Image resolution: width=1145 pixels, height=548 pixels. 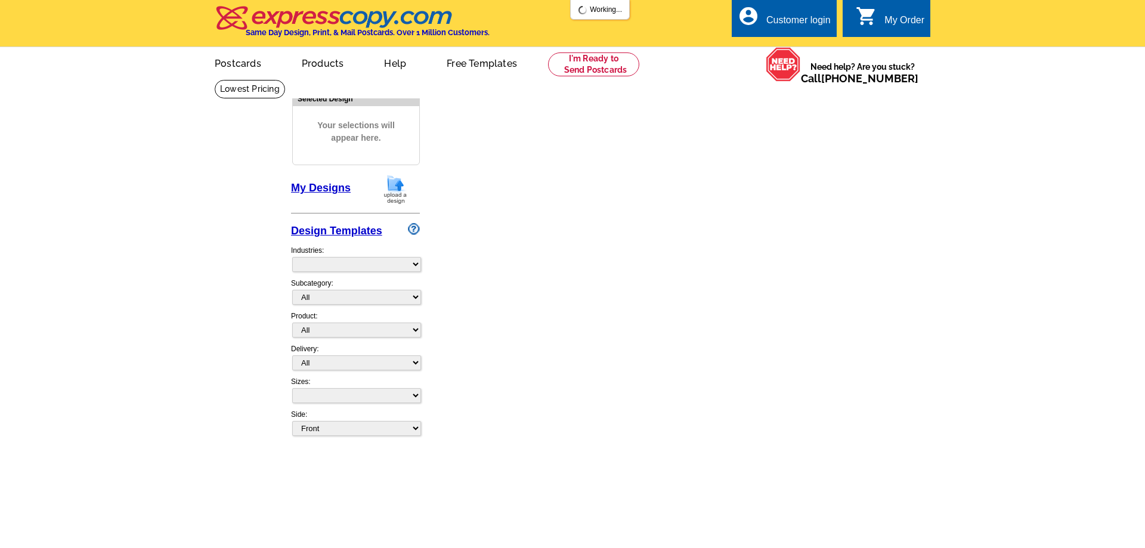 What do you see at coordinates (395, 189) in the screenshot?
I see `img: upload-design` at bounding box center [395, 189].